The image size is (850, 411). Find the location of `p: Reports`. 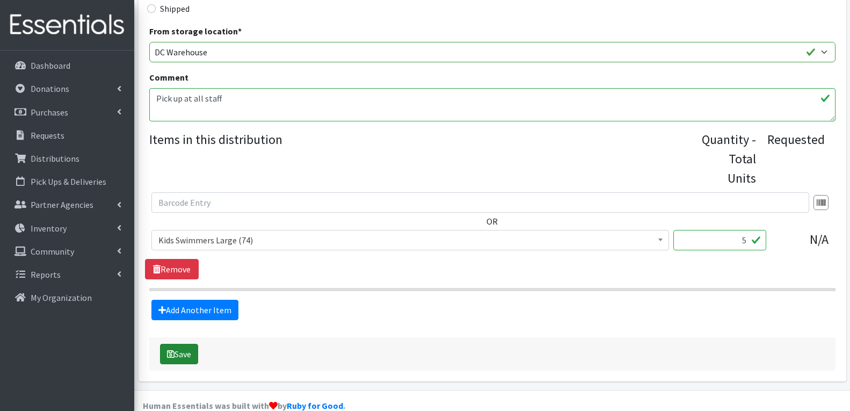

p: Reports is located at coordinates (46, 274).